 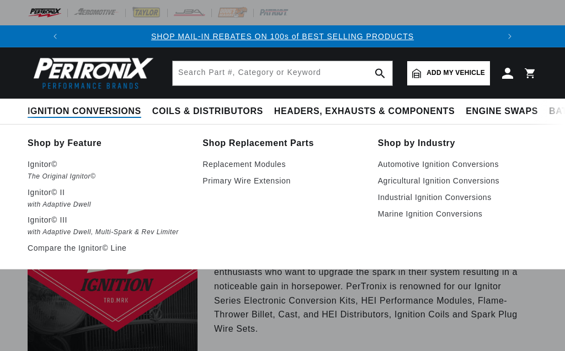 What do you see at coordinates (282, 36) in the screenshot?
I see `div: Announcement` at bounding box center [282, 36].